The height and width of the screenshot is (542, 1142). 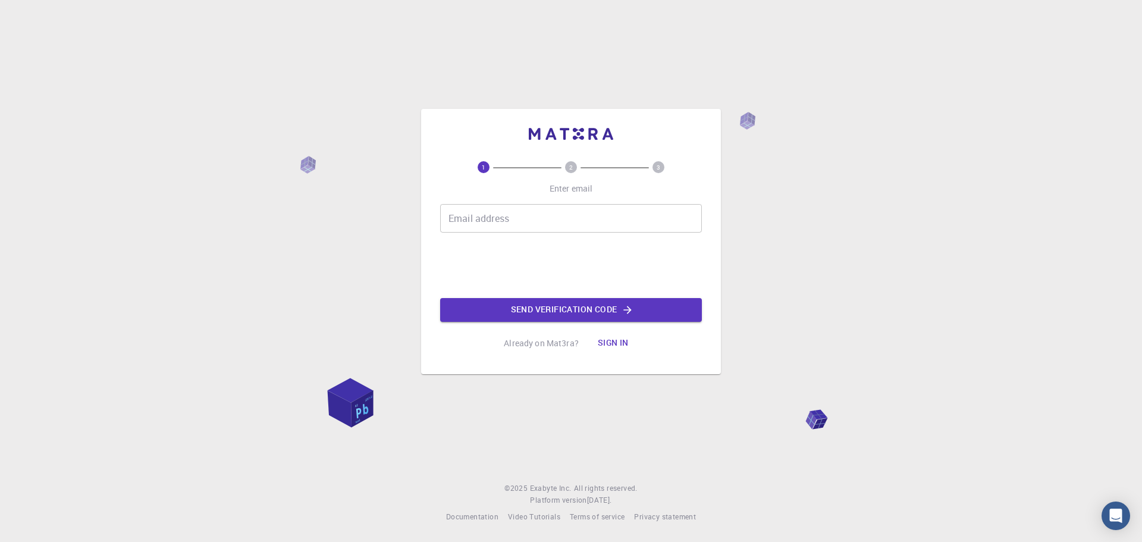 I want to click on span: Terms of service, so click(x=597, y=516).